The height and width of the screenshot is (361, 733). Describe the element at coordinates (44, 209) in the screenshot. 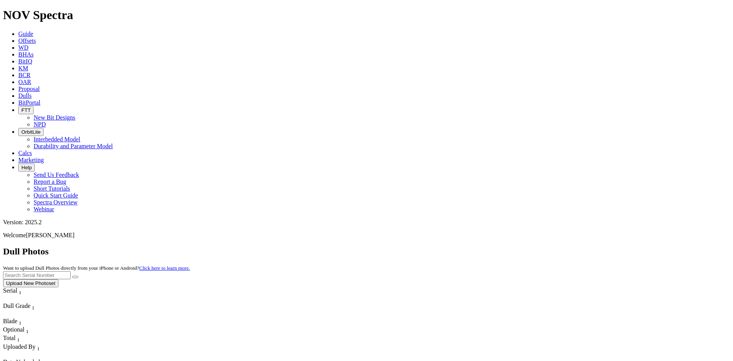

I see `a: Webinar` at that location.